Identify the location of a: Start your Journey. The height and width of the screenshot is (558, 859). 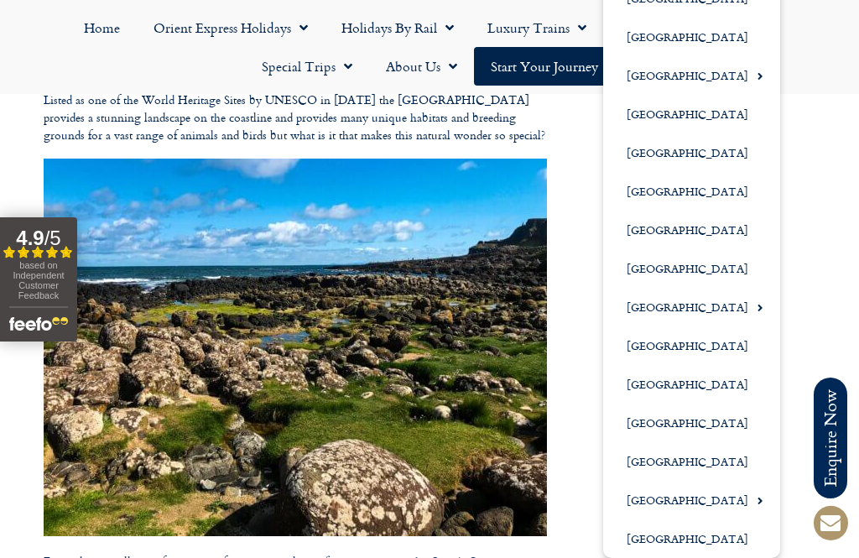
(544, 66).